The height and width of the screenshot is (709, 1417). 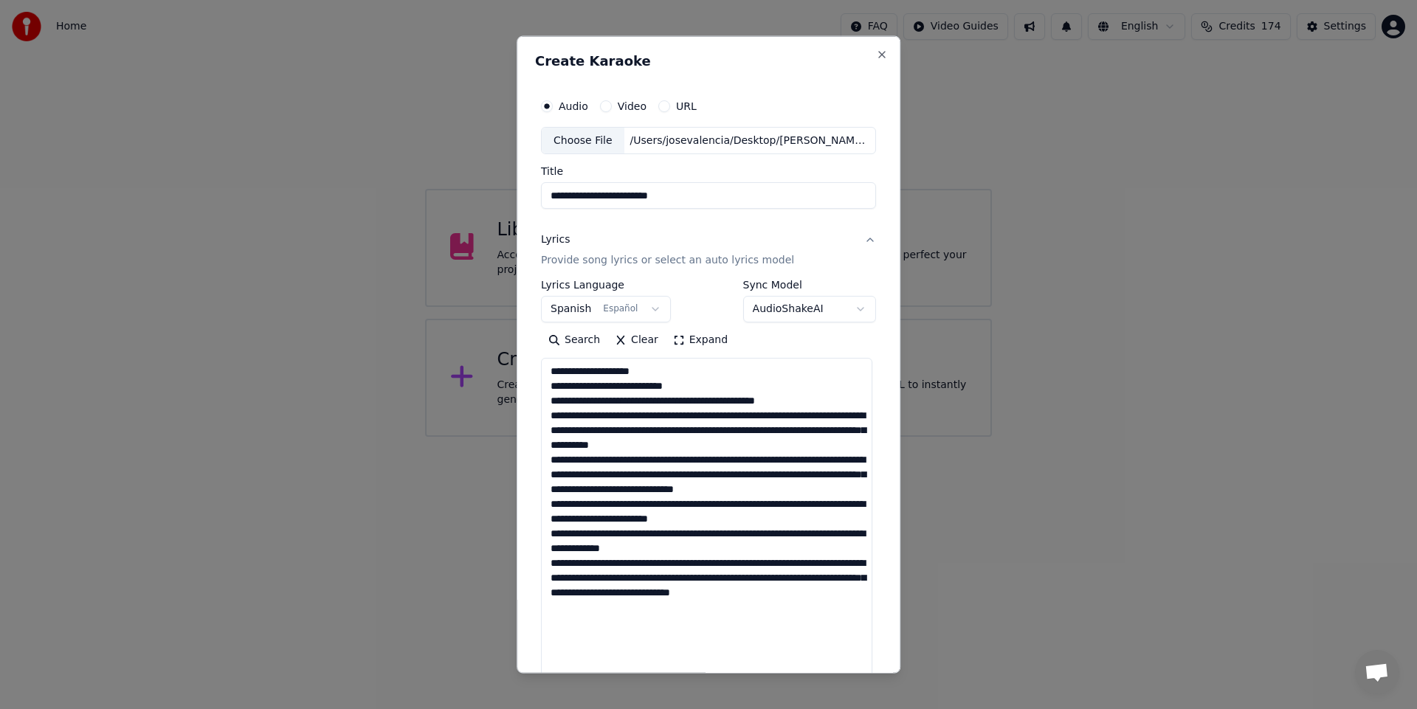 What do you see at coordinates (636, 340) in the screenshot?
I see `button: Clear` at bounding box center [636, 340].